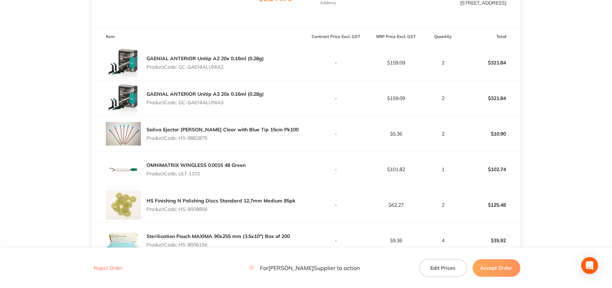 The image size is (612, 288). Describe the element at coordinates (123, 98) in the screenshot. I see `img: dDl4bDg0OA` at that location.